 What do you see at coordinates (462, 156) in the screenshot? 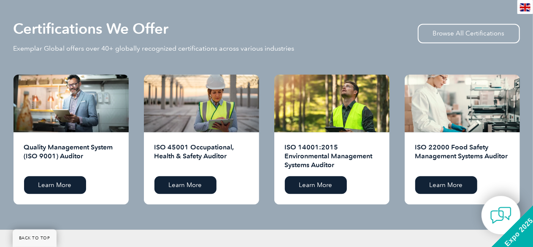
I see `h2: ISO 22000 Food Safety Management Systems Auditor` at bounding box center [462, 156].